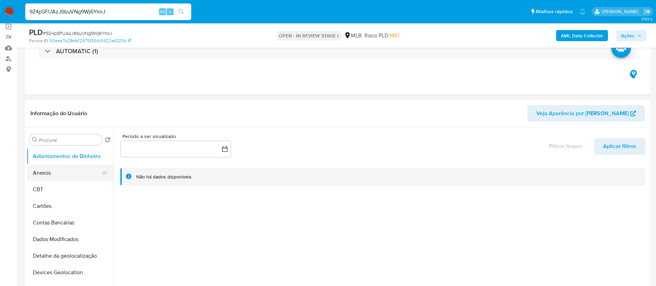  Describe the element at coordinates (108, 141) in the screenshot. I see `button: Retornar ao pedido padrão` at that location.